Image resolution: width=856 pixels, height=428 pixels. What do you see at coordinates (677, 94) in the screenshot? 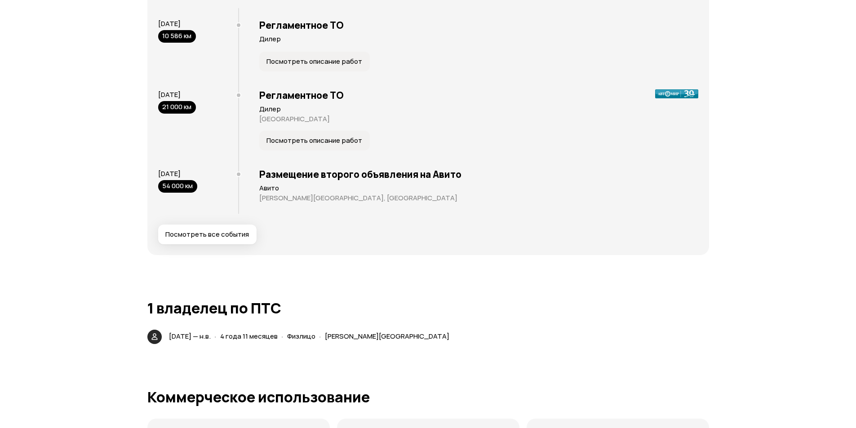
I see `img: logo` at bounding box center [677, 94].